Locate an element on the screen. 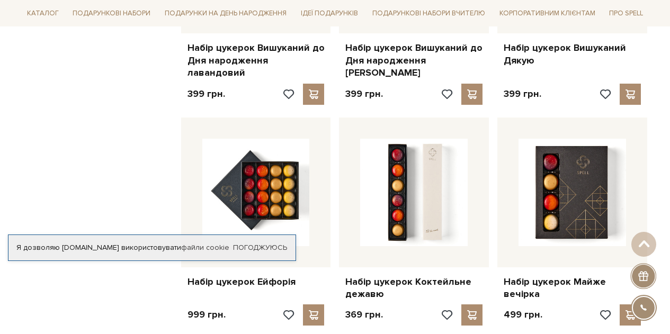 The image size is (670, 334). a: Набір цукерок Майже вечірка is located at coordinates (572, 288).